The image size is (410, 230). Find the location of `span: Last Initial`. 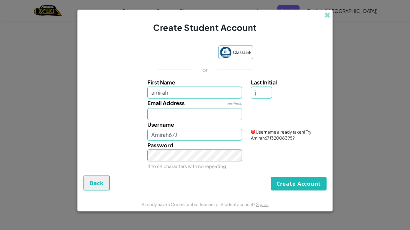

span: Last Initial is located at coordinates (264, 82).